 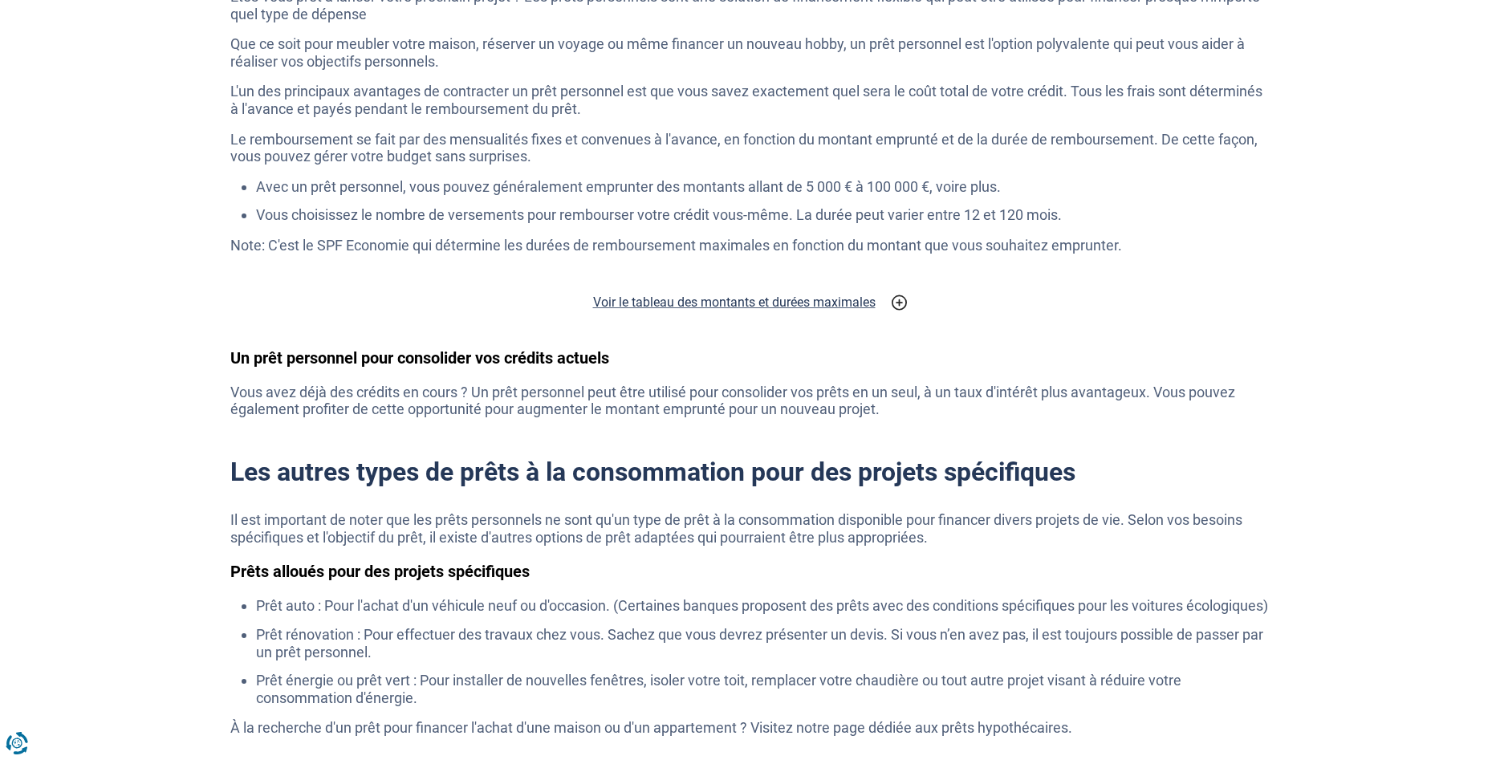 What do you see at coordinates (734, 303) in the screenshot?
I see `h2: Voir le tableau des montants et durées maximales` at bounding box center [734, 303].